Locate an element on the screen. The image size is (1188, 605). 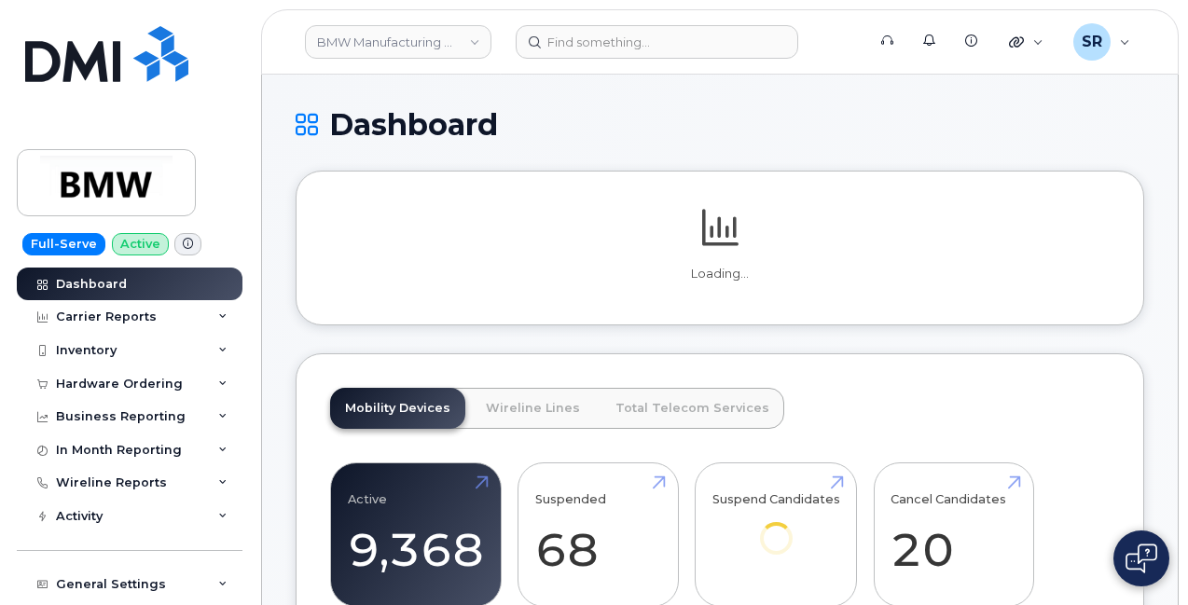
a: Active 9,368 is located at coordinates (416, 535).